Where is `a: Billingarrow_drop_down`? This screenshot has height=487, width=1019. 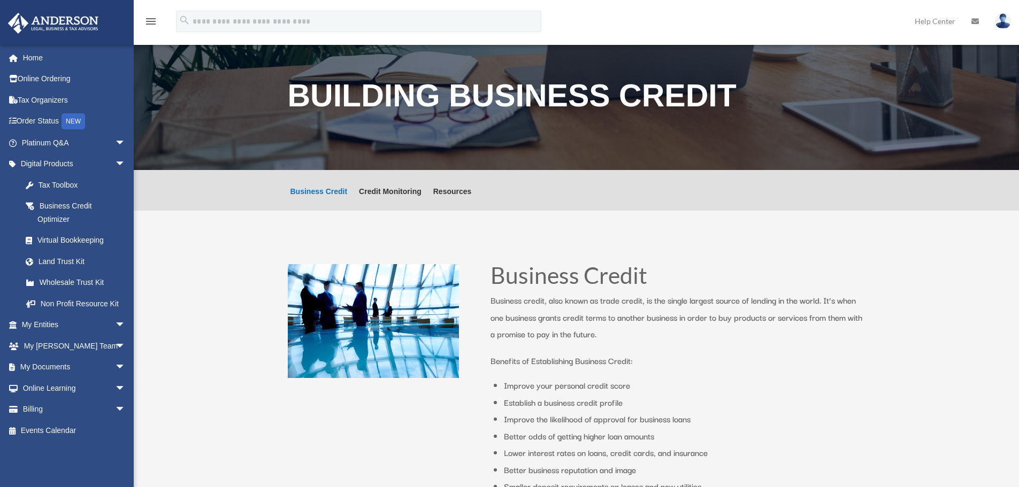 a: Billingarrow_drop_down is located at coordinates (74, 410).